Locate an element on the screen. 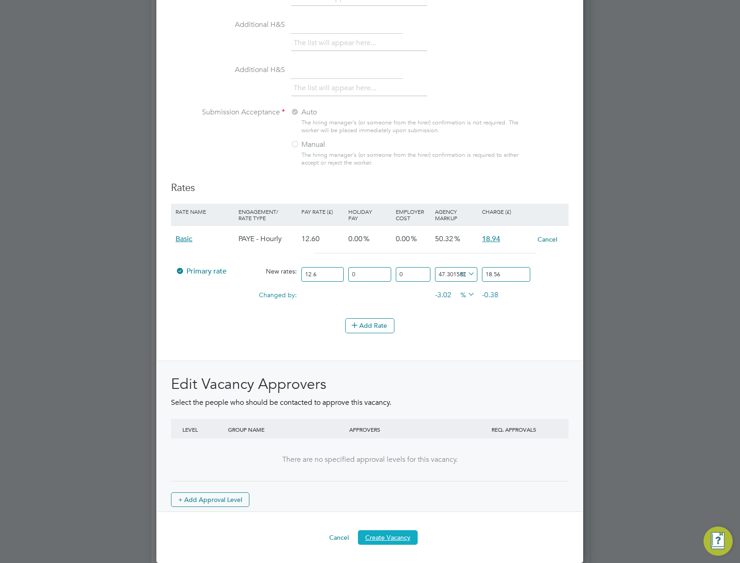 This screenshot has height=563, width=740. div: APPROVERS is located at coordinates (408, 430).